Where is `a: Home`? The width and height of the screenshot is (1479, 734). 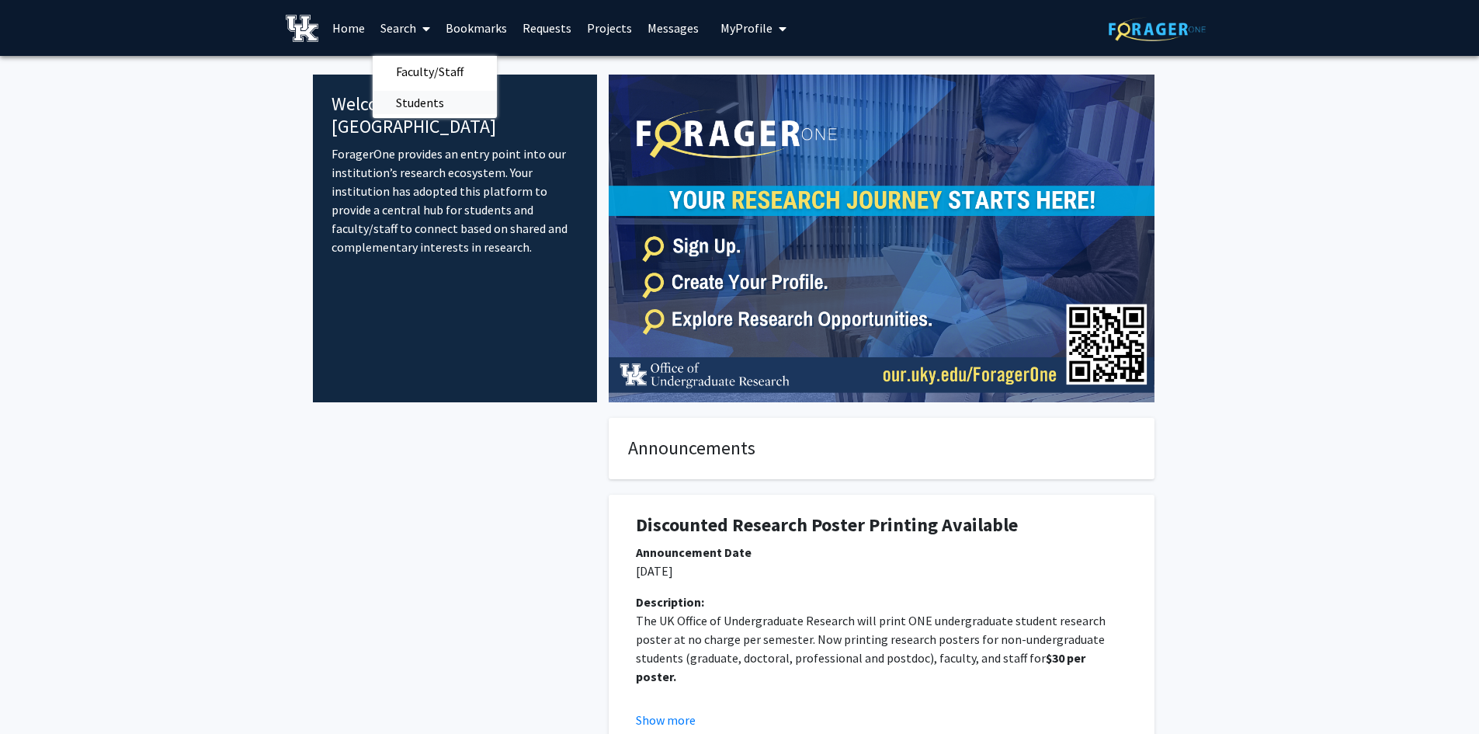
a: Home is located at coordinates (349, 28).